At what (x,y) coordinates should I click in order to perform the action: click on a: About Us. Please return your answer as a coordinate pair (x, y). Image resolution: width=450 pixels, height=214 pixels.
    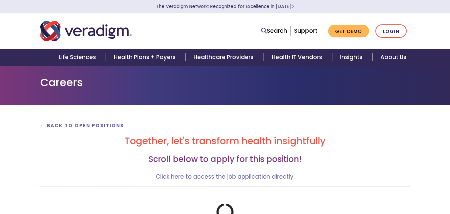
    Looking at the image, I should click on (393, 57).